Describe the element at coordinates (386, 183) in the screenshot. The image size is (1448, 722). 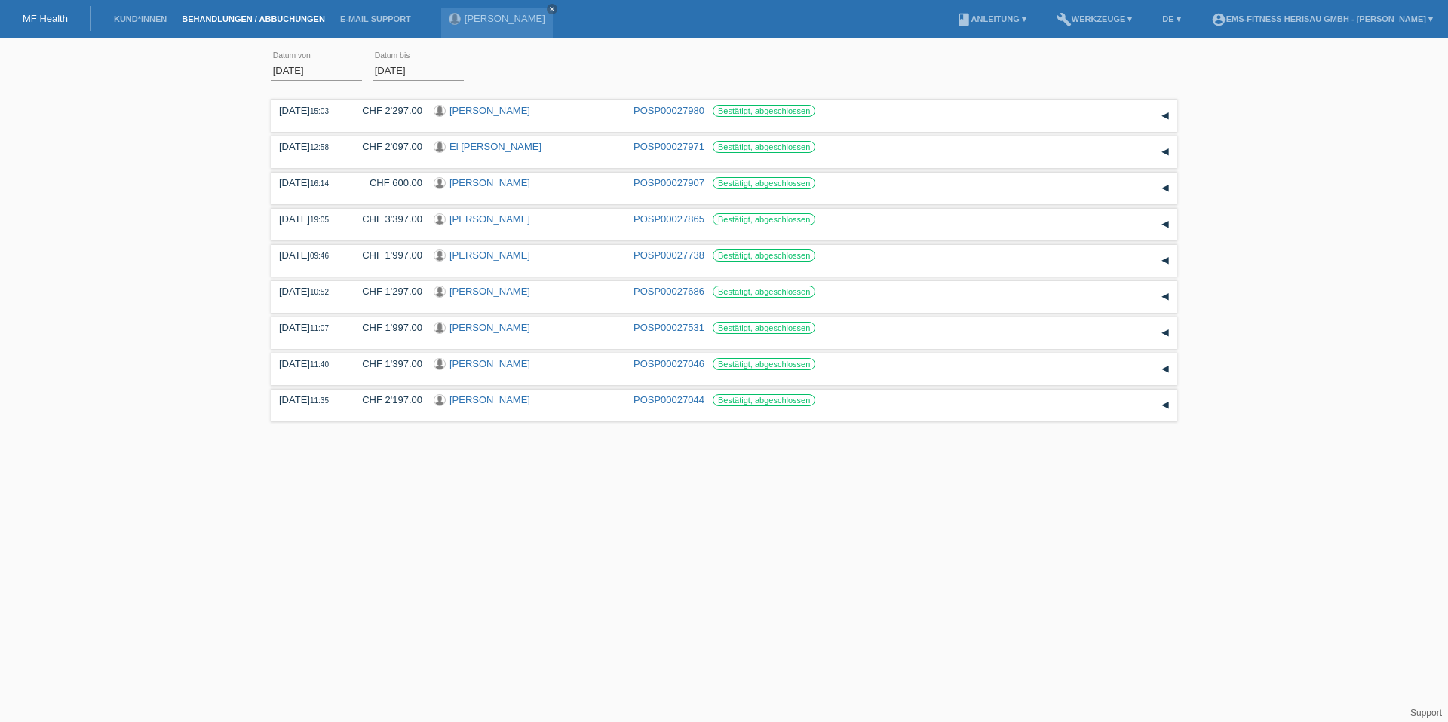
I see `div: CHF 600.00` at that location.